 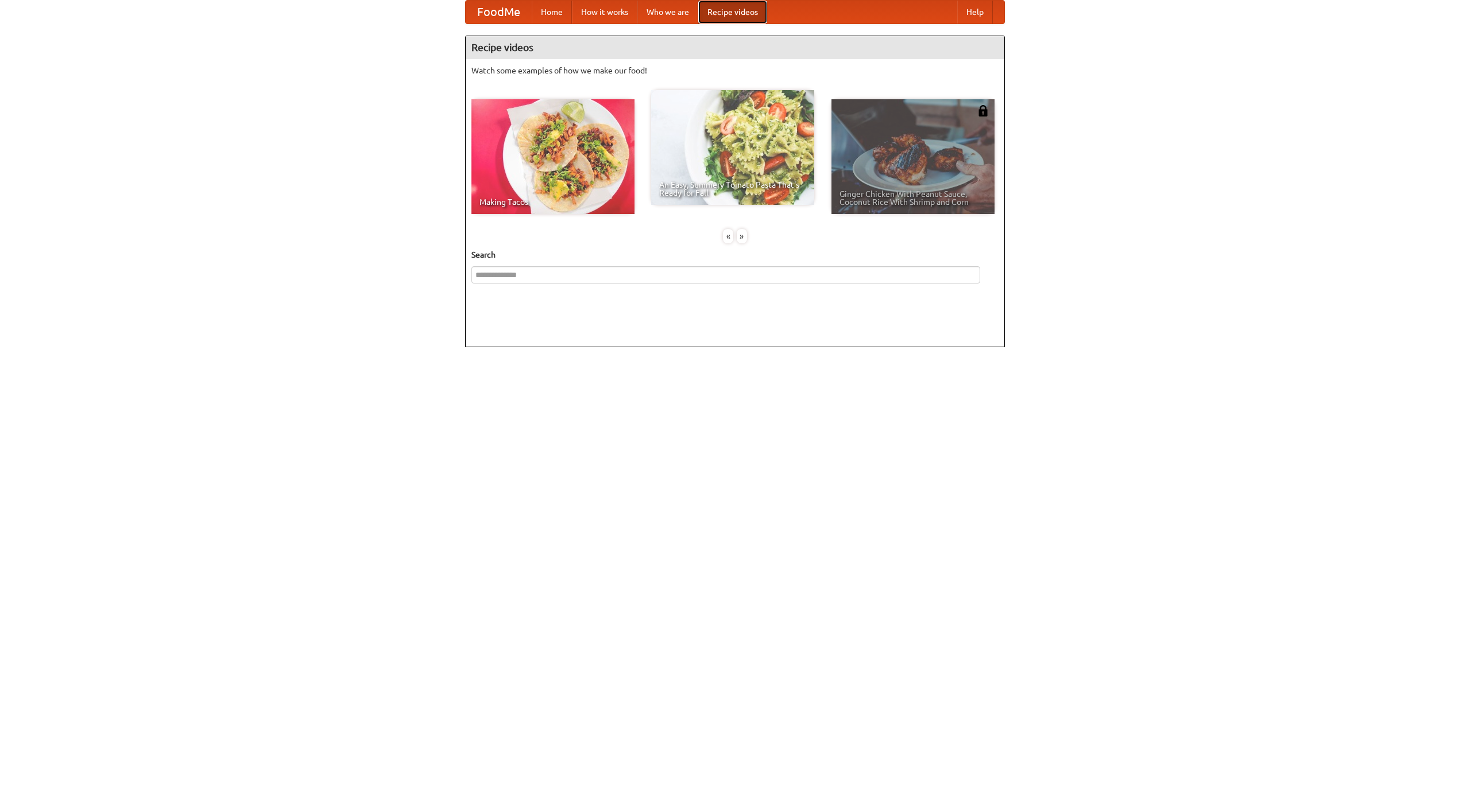 What do you see at coordinates (975, 12) in the screenshot?
I see `a: Help` at bounding box center [975, 12].